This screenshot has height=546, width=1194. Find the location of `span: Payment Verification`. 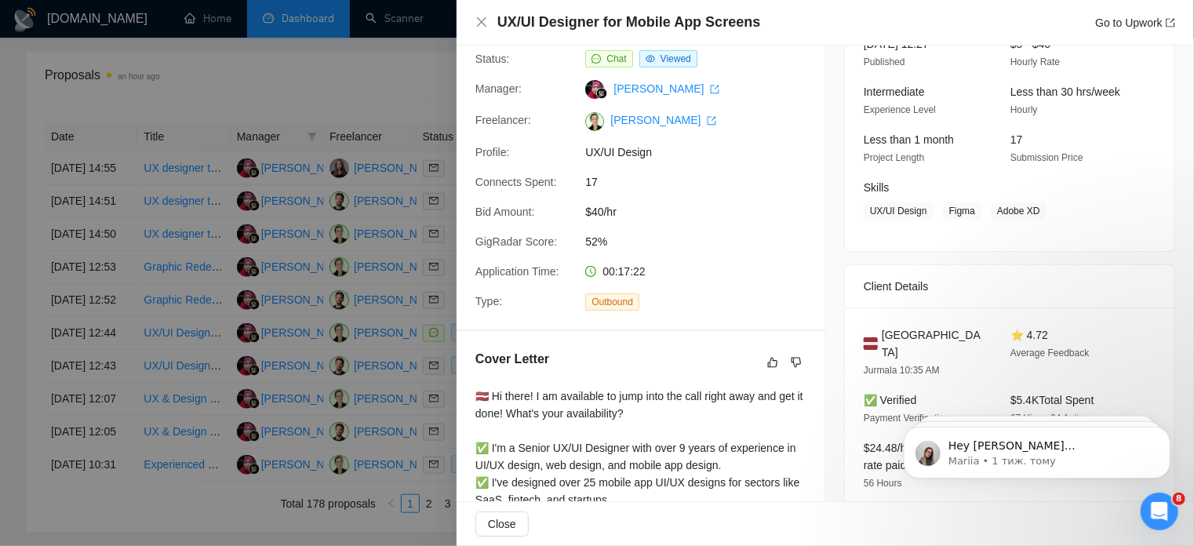

span: Payment Verification is located at coordinates (906, 418).